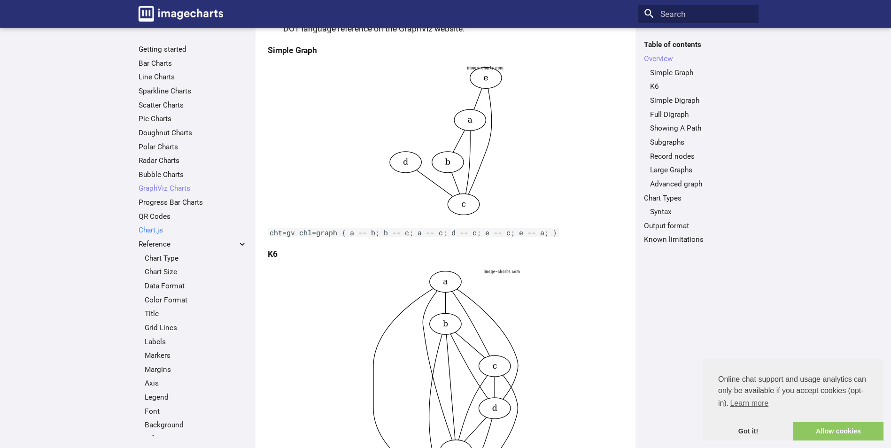 The image size is (891, 448). Describe the element at coordinates (446, 141) in the screenshot. I see `img: chart` at that location.